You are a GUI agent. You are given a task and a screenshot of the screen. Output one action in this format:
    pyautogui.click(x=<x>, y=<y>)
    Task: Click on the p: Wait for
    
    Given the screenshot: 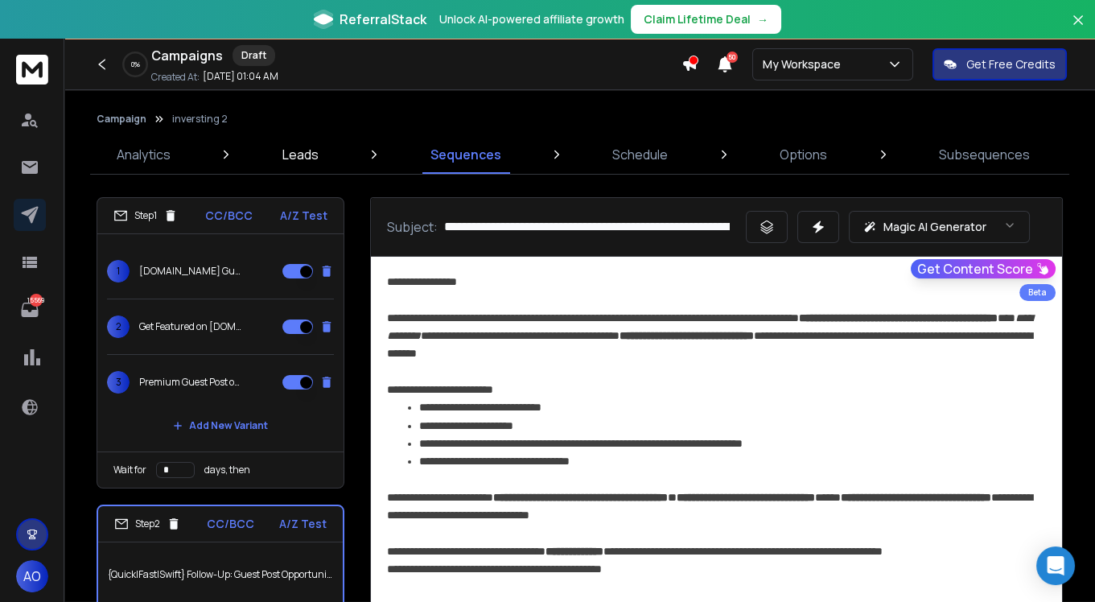 What is the action you would take?
    pyautogui.click(x=129, y=470)
    